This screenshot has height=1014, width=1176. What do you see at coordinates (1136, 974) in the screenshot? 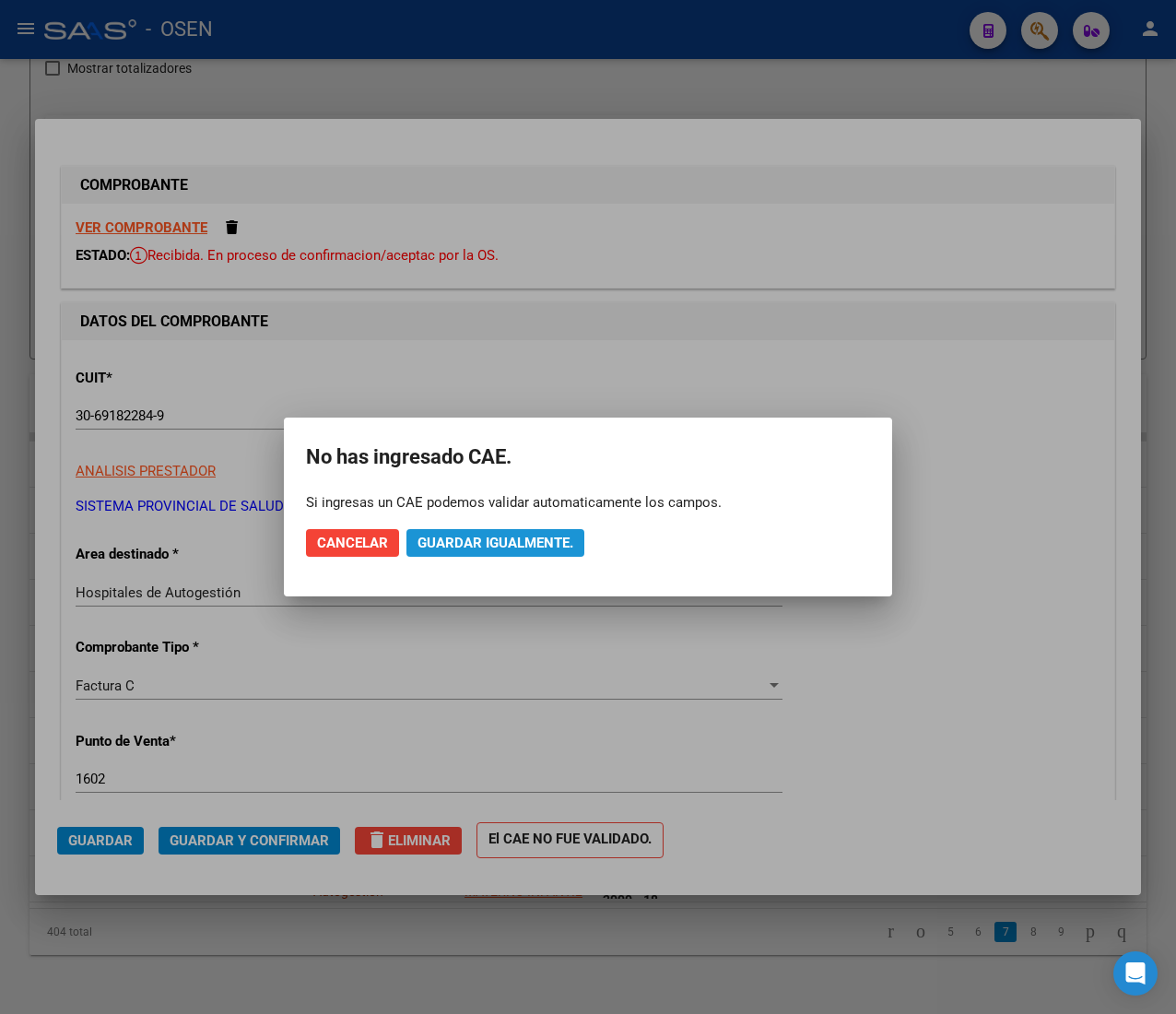
I see `div: Open Intercom Messenger` at bounding box center [1136, 974].